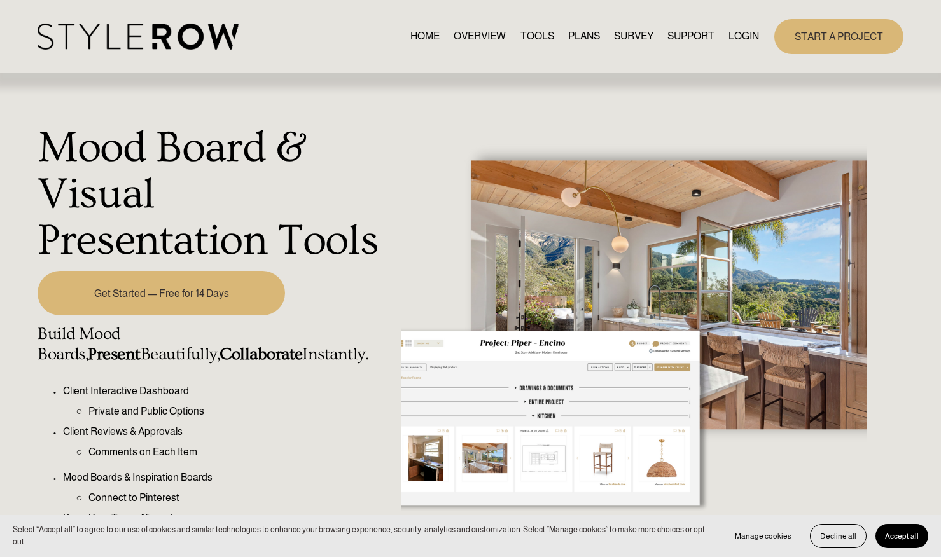 The image size is (941, 557). I want to click on h4: Build Mood Boards, Beautifully, Instantly., so click(216, 344).